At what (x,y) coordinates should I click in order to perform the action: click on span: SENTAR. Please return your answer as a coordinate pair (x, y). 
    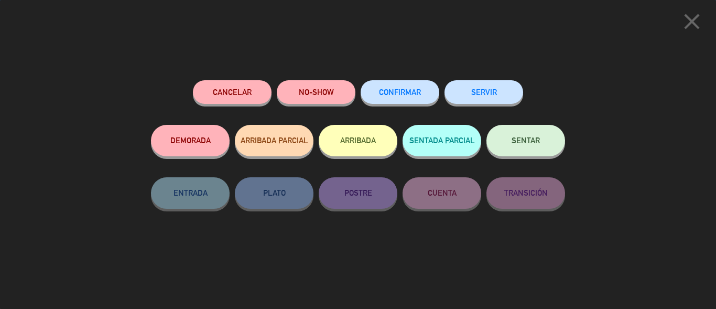
    Looking at the image, I should click on (526, 140).